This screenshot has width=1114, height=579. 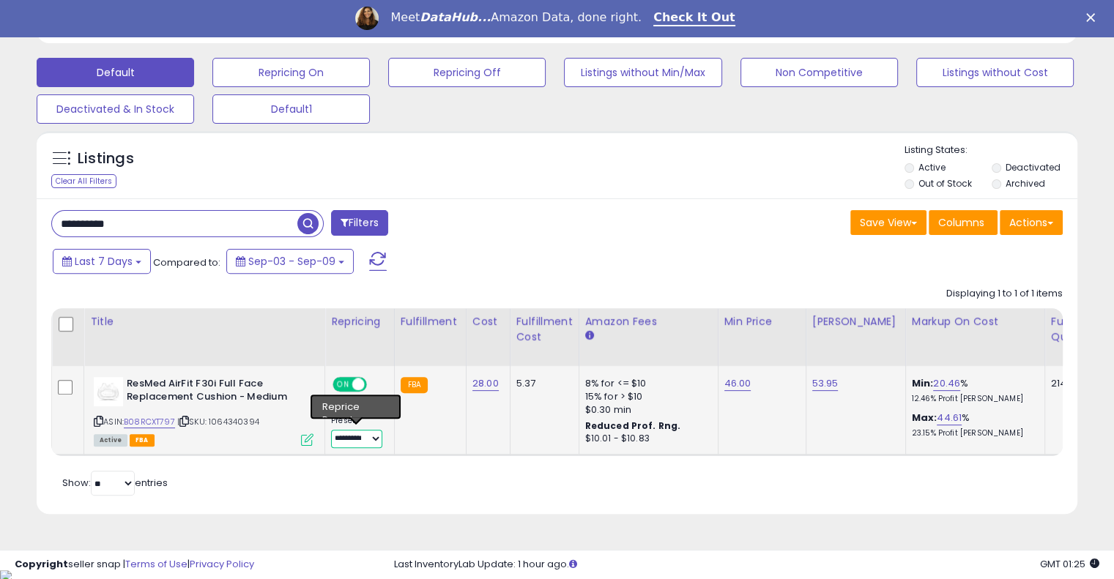 What do you see at coordinates (105, 159) in the screenshot?
I see `h5: Listings` at bounding box center [105, 159].